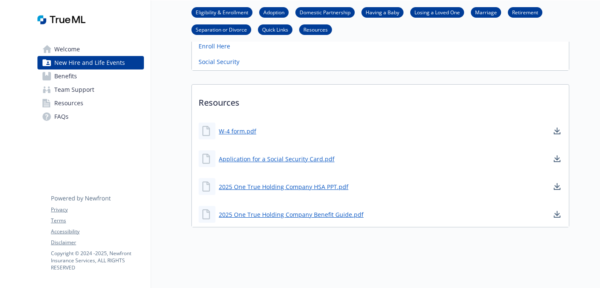  What do you see at coordinates (380, 100) in the screenshot?
I see `p: Resources` at bounding box center [380, 100].